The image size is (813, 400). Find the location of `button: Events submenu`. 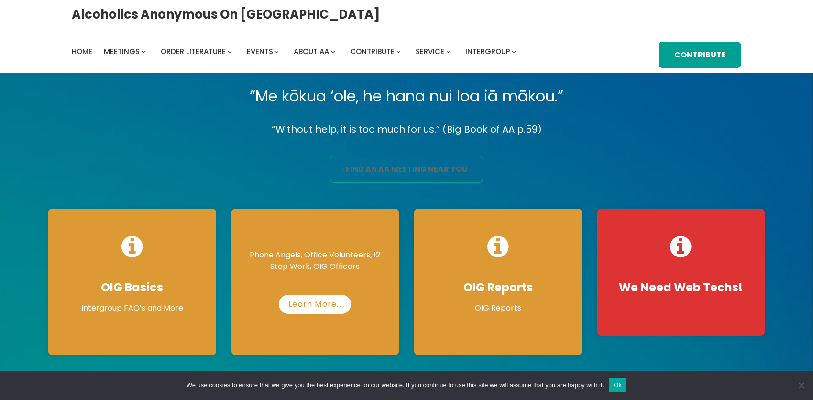

button: Events submenu is located at coordinates (276, 51).